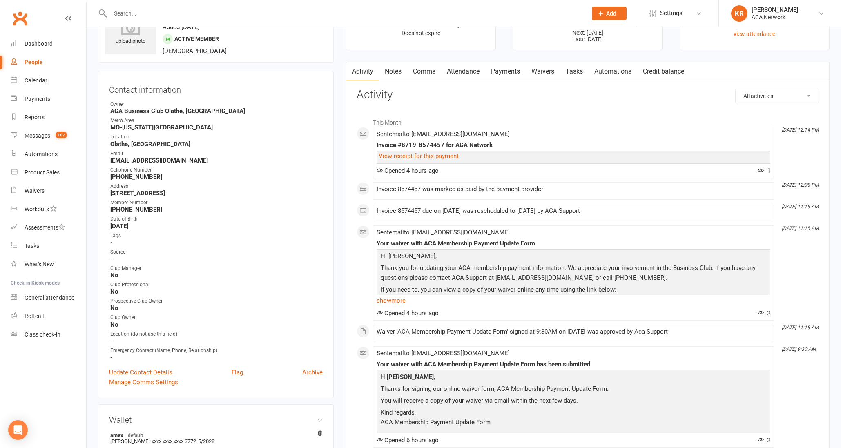  I want to click on div: upload photo, so click(130, 32).